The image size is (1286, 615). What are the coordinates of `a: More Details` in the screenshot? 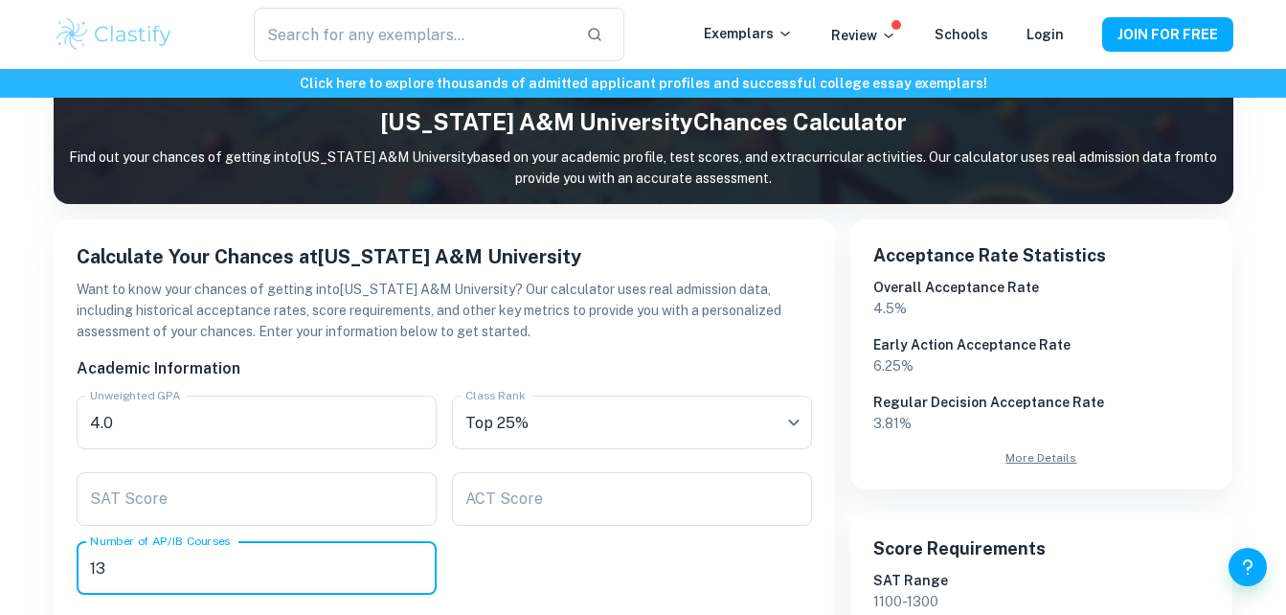 It's located at (1042, 458).